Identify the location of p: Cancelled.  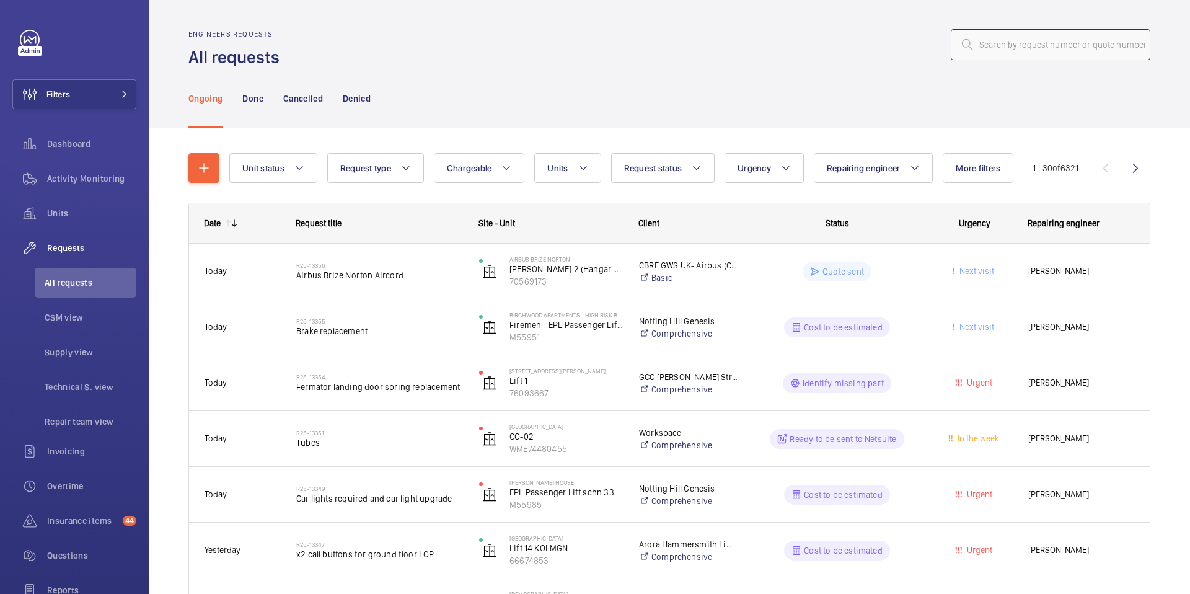
(303, 99).